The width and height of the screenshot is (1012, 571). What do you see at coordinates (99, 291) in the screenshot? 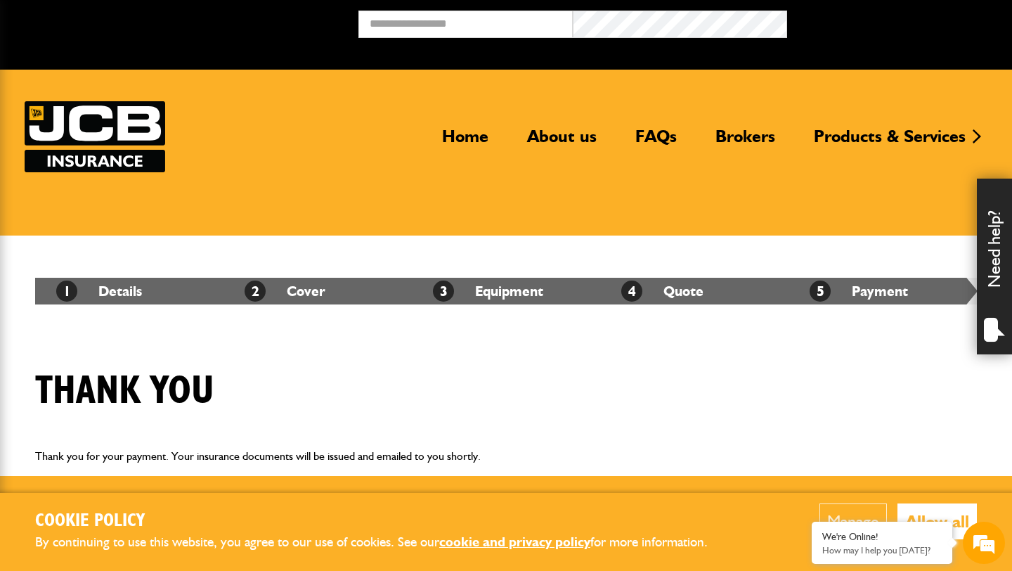
I see `a: 1Details` at bounding box center [99, 291].